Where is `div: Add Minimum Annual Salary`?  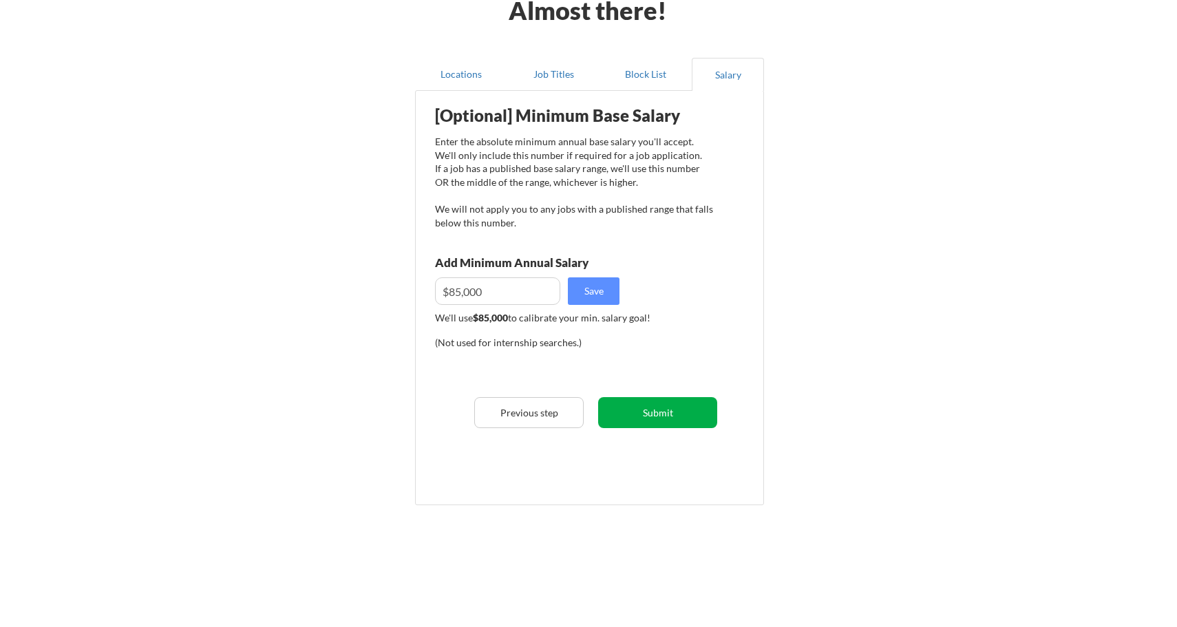 div: Add Minimum Annual Salary is located at coordinates (542, 262).